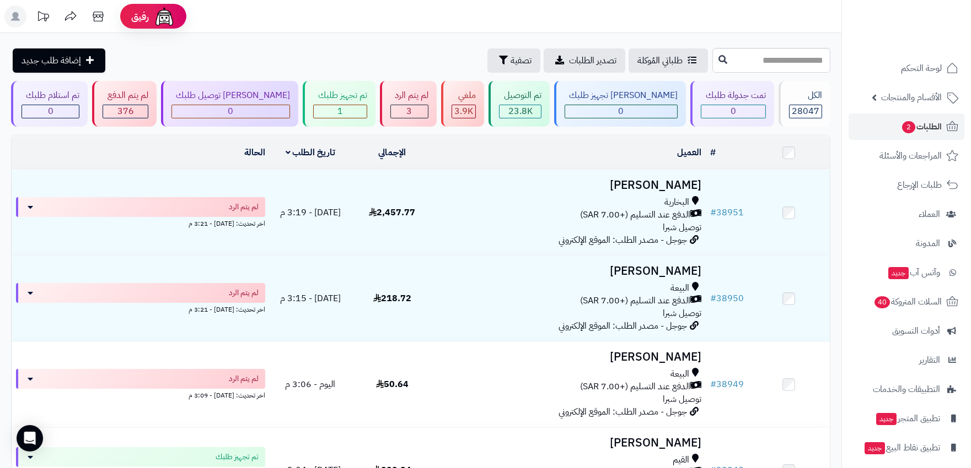  I want to click on span: 376, so click(126, 111).